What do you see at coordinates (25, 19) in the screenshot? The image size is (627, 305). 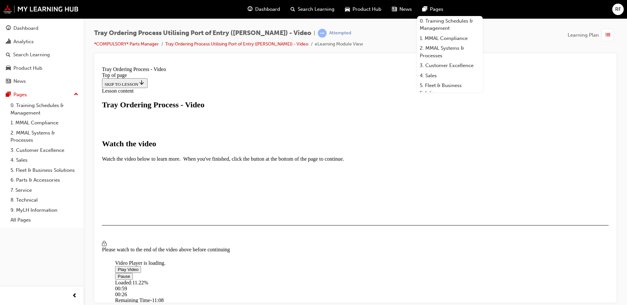 I see `button: SKIP TO LESSON` at bounding box center [25, 19].